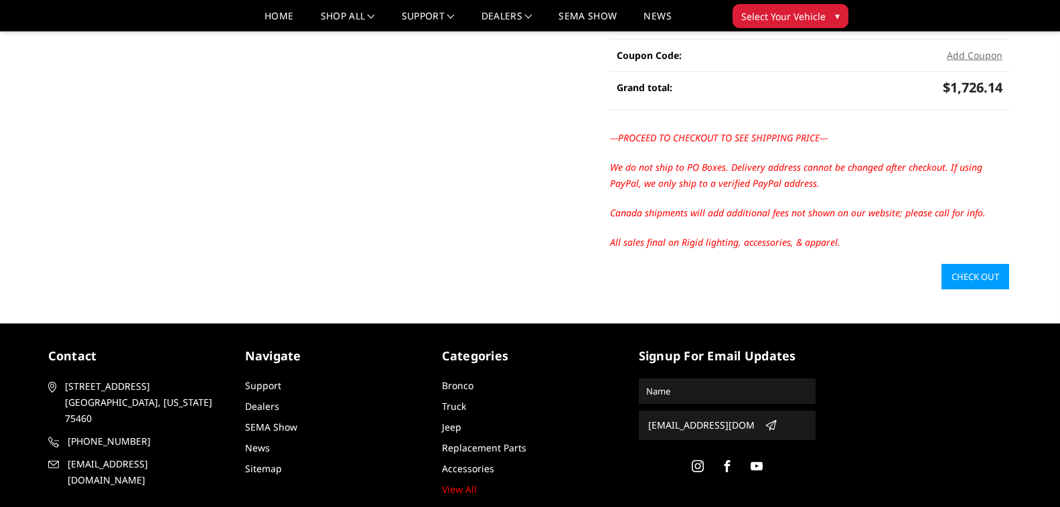  Describe the element at coordinates (484, 447) in the screenshot. I see `a: Replacement Parts` at that location.